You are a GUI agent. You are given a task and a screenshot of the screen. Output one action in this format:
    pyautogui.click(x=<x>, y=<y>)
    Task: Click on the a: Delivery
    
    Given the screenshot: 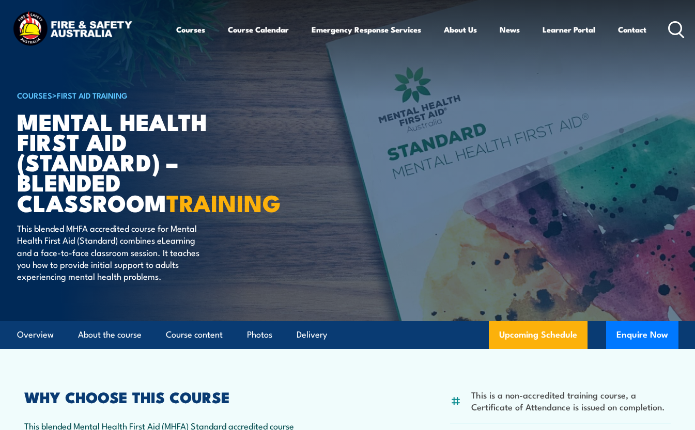 What is the action you would take?
    pyautogui.click(x=312, y=335)
    